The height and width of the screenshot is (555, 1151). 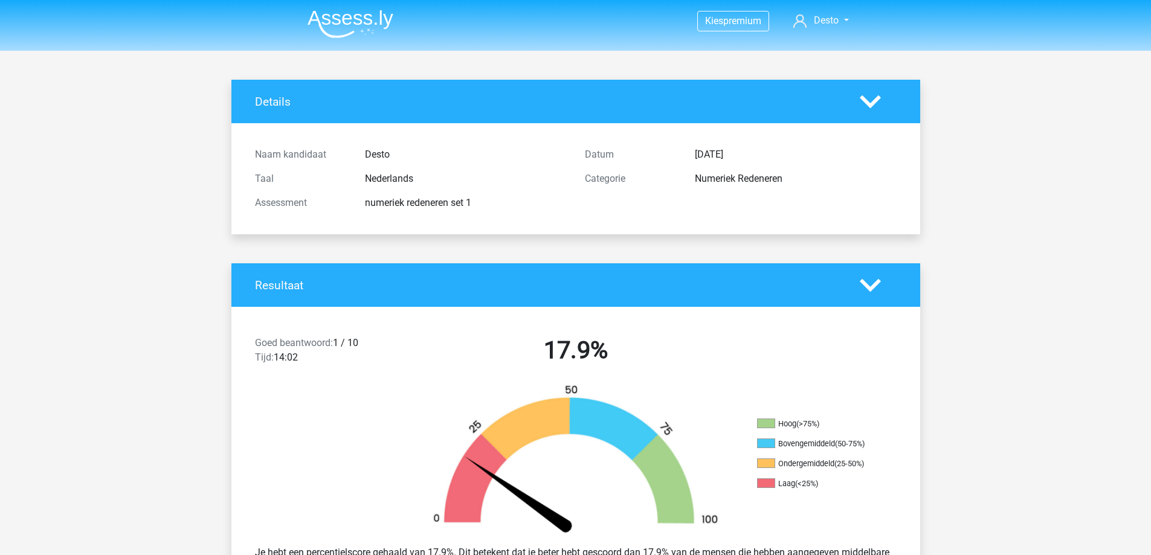 I want to click on div: Assessment, so click(x=301, y=203).